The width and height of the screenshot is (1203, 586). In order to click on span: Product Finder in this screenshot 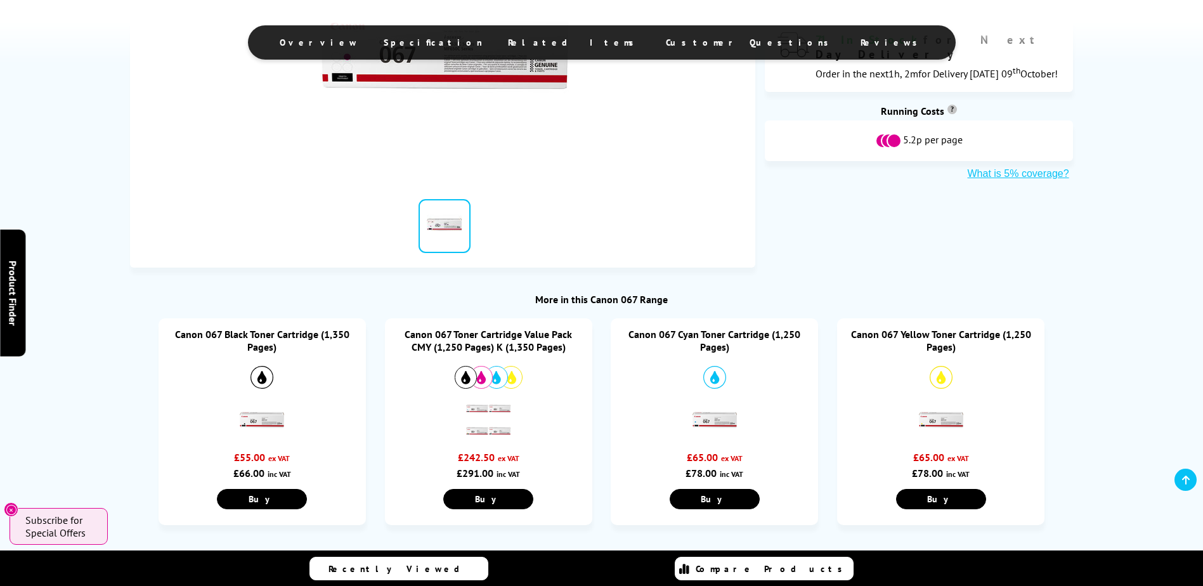, I will do `click(13, 293)`.